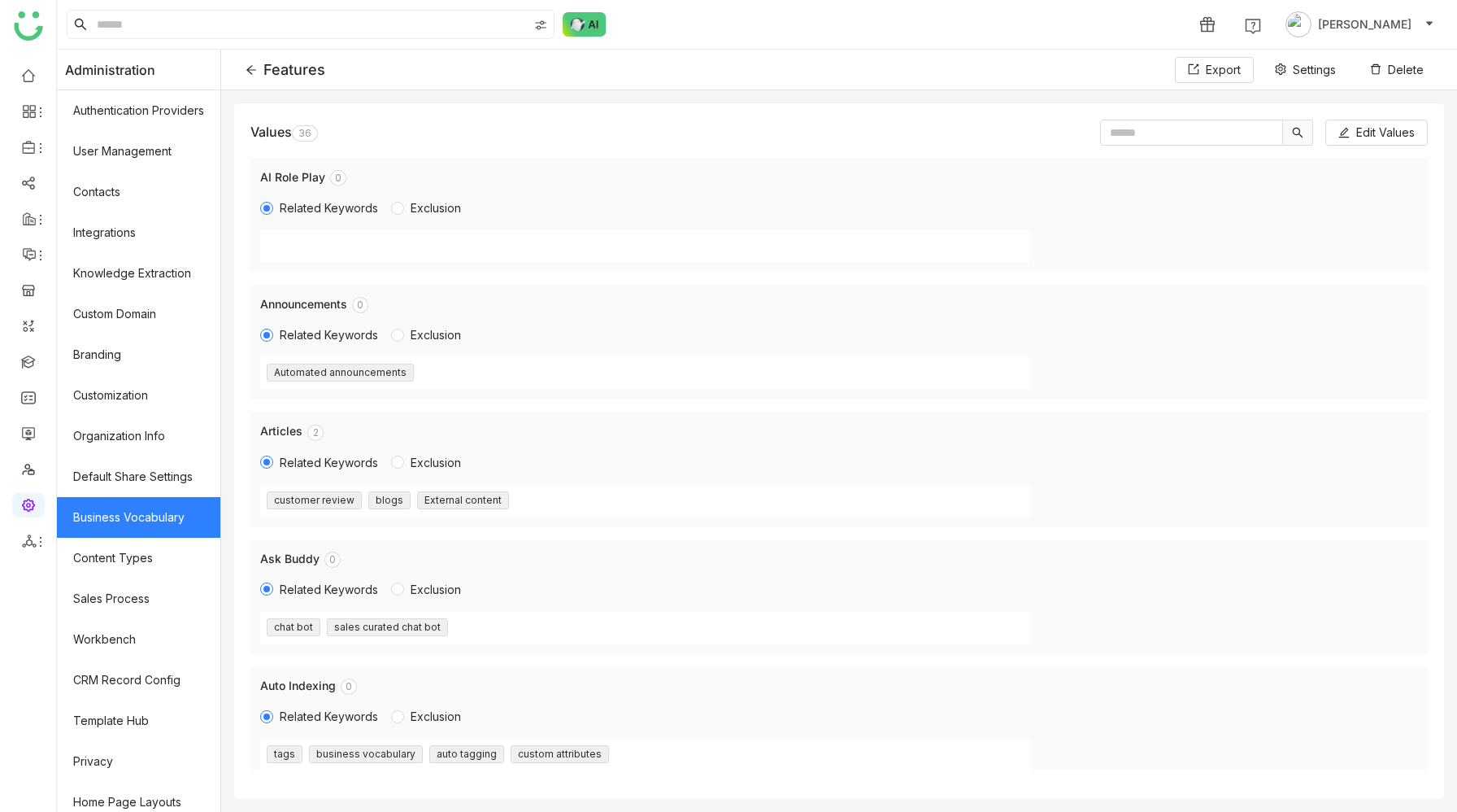 The image size is (1457, 812). I want to click on img: avatar, so click(1299, 24).